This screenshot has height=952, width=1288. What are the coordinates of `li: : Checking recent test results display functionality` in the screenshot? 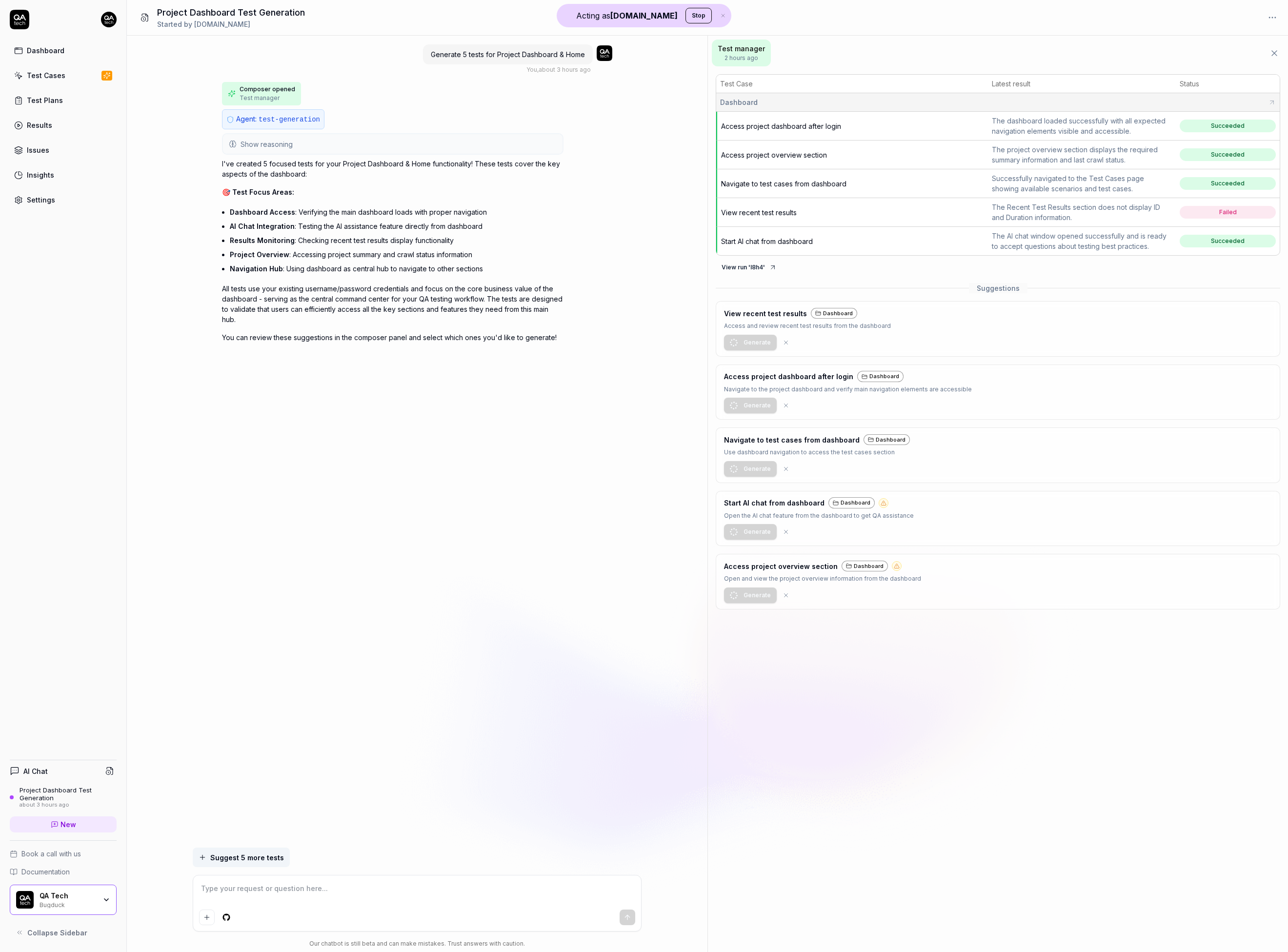 It's located at (397, 240).